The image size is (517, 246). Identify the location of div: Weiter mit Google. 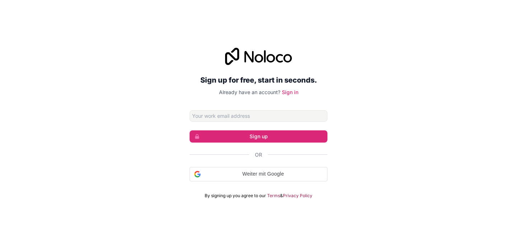
(259, 174).